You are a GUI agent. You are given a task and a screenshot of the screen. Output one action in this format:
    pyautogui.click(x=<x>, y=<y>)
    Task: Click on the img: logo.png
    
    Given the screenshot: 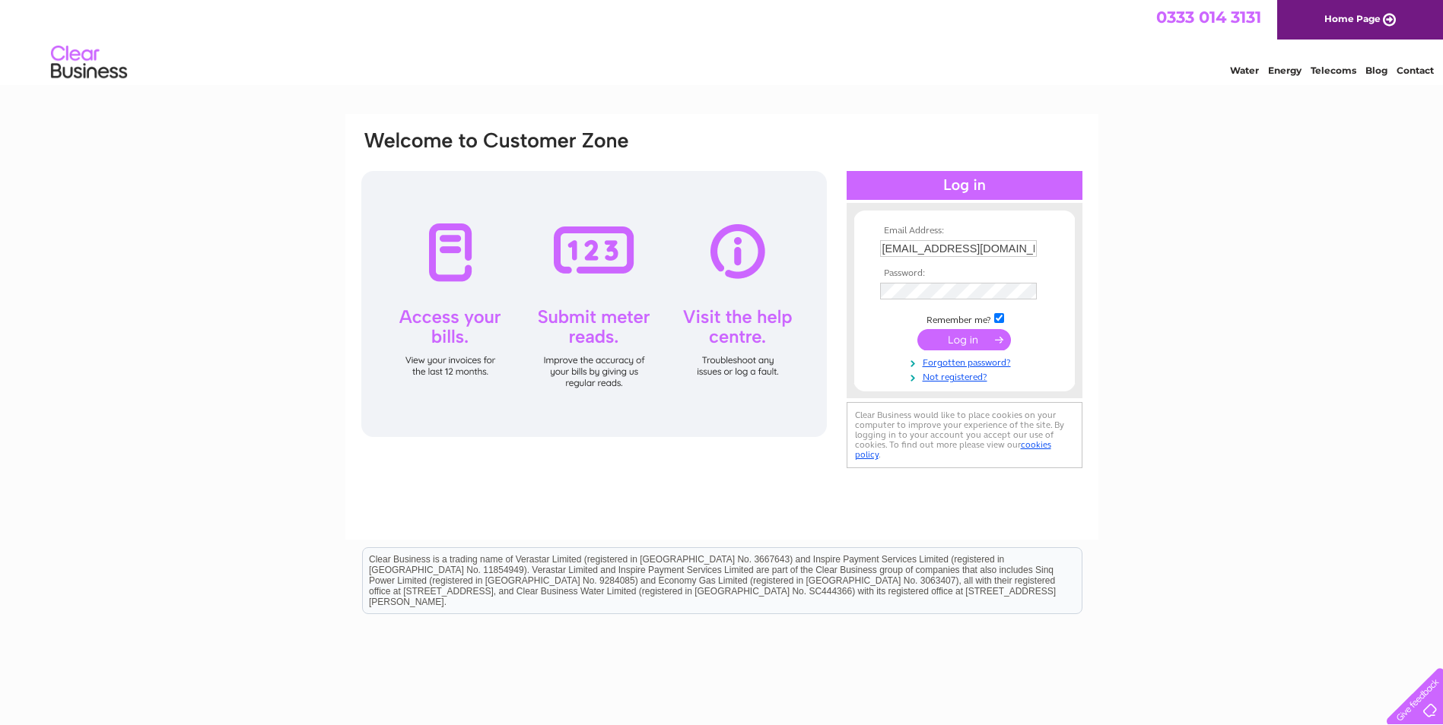 What is the action you would take?
    pyautogui.click(x=89, y=62)
    